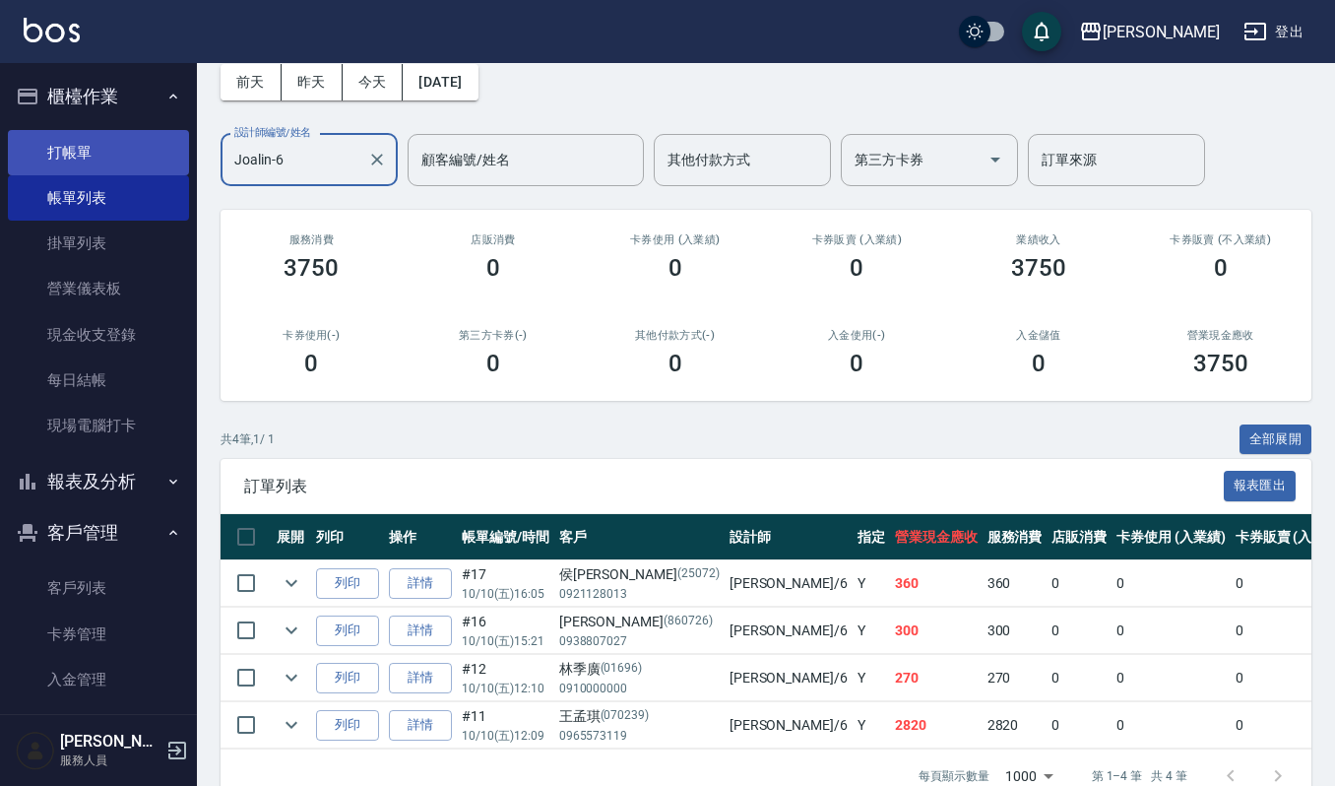  What do you see at coordinates (625, 716) in the screenshot?
I see `p: (070239)` at bounding box center [625, 716].